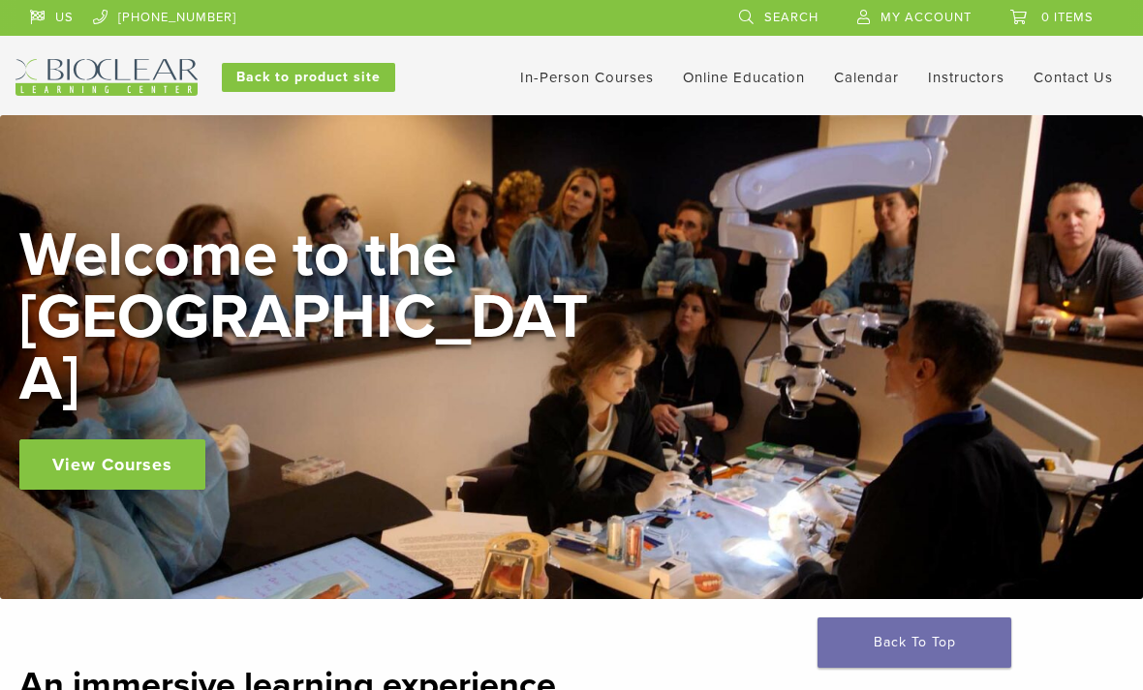  Describe the element at coordinates (791, 17) in the screenshot. I see `span: Search` at that location.